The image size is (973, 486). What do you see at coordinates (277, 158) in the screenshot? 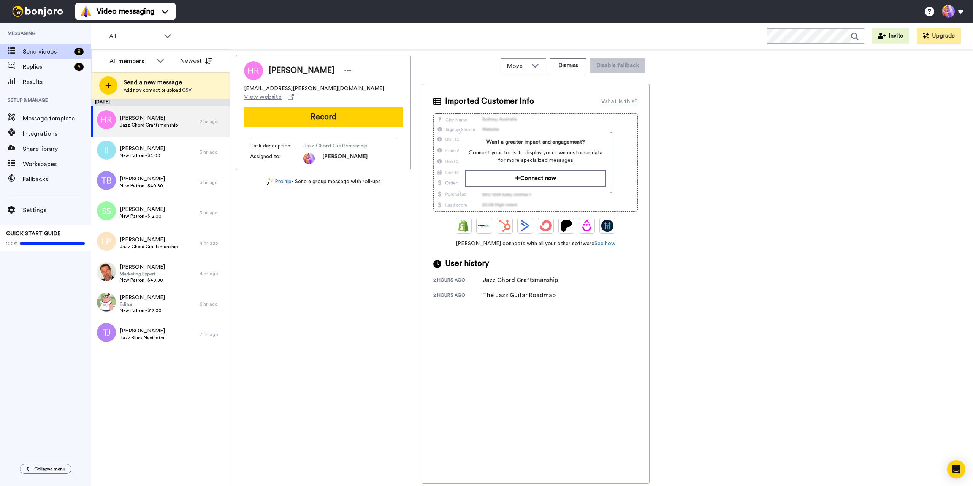
I see `span: Assigned to:` at bounding box center [277, 158].